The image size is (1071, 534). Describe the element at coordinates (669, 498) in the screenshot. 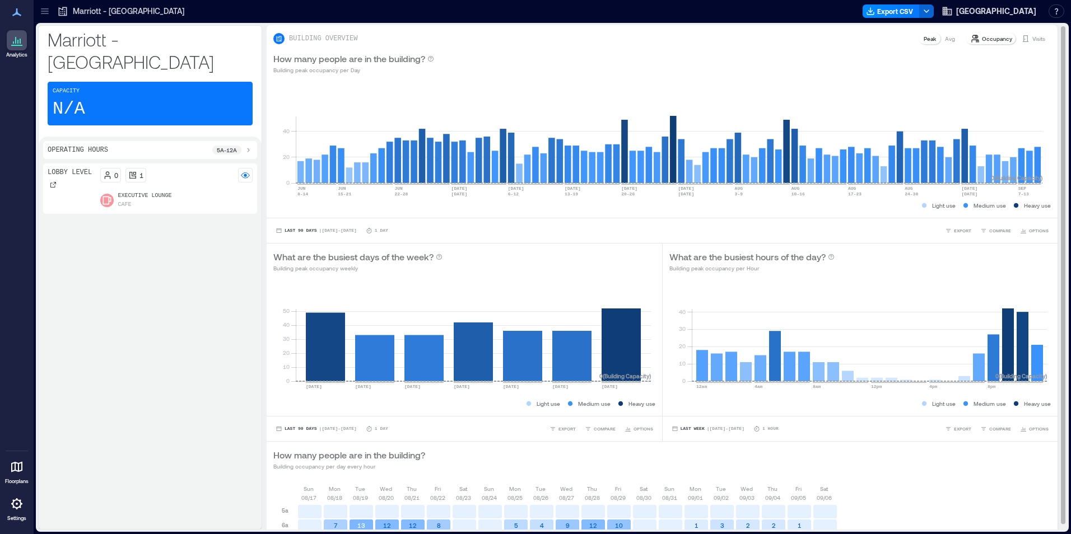

I see `p: 08/31` at that location.